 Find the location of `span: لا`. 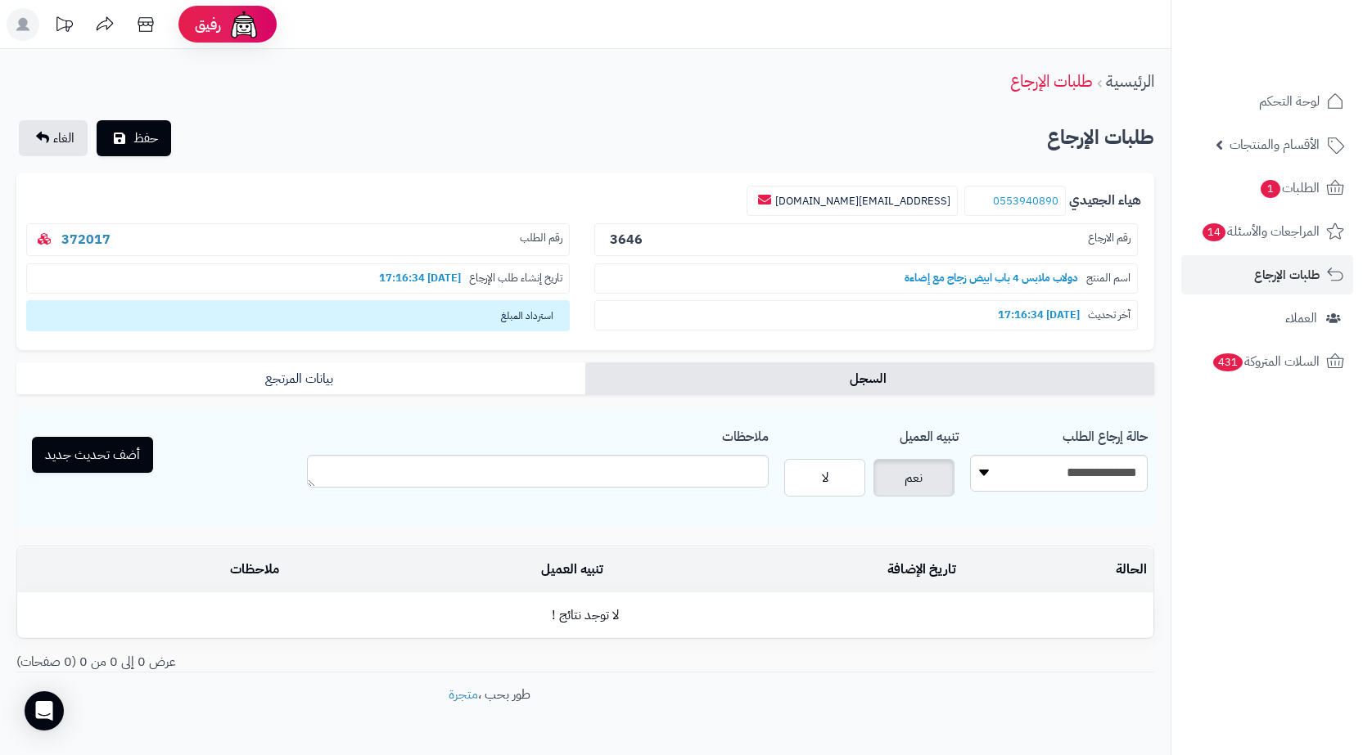

span: لا is located at coordinates (825, 478).